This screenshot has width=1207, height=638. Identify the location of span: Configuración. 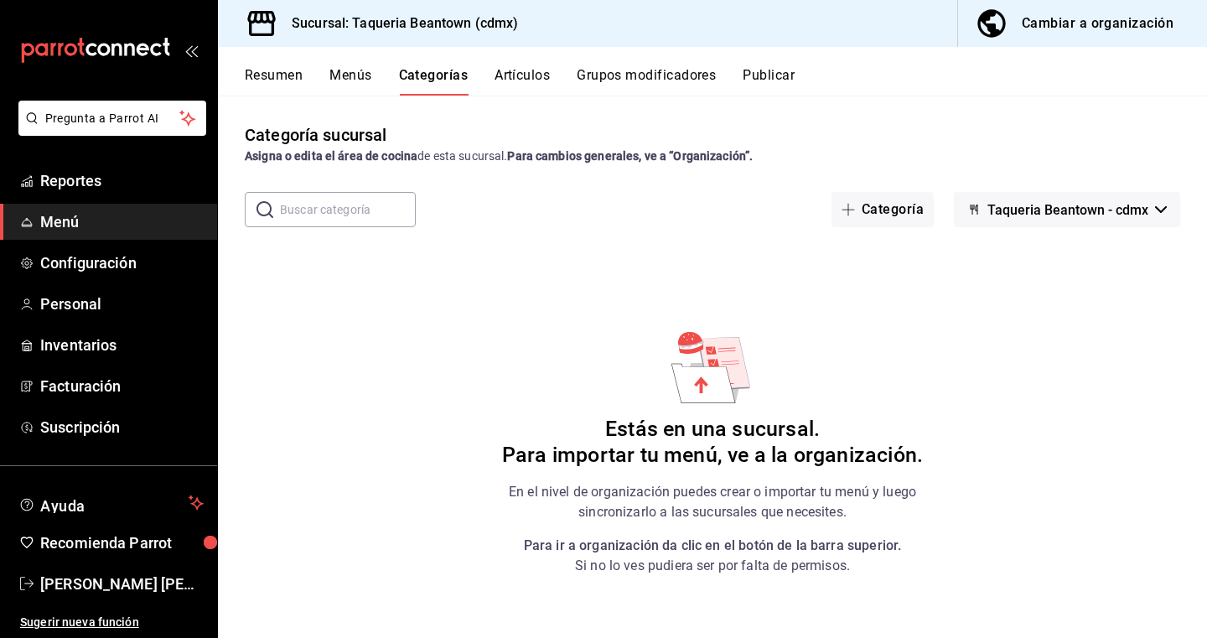
(122, 262).